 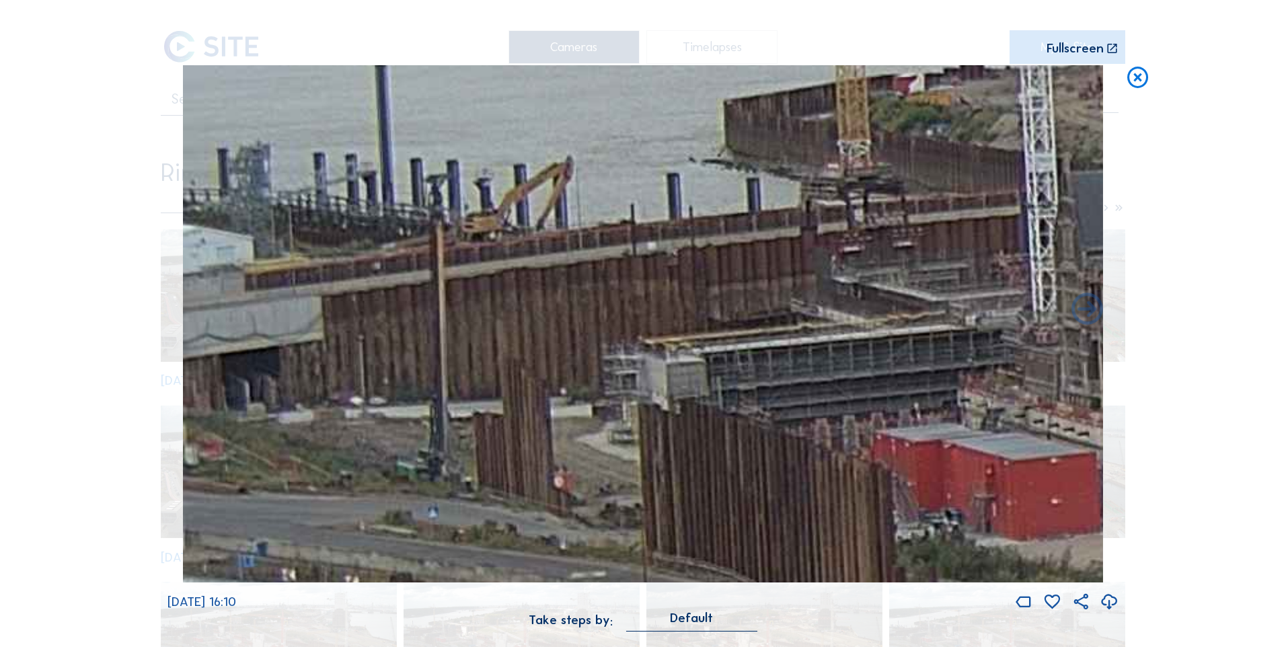 I want to click on img: Image, so click(x=643, y=324).